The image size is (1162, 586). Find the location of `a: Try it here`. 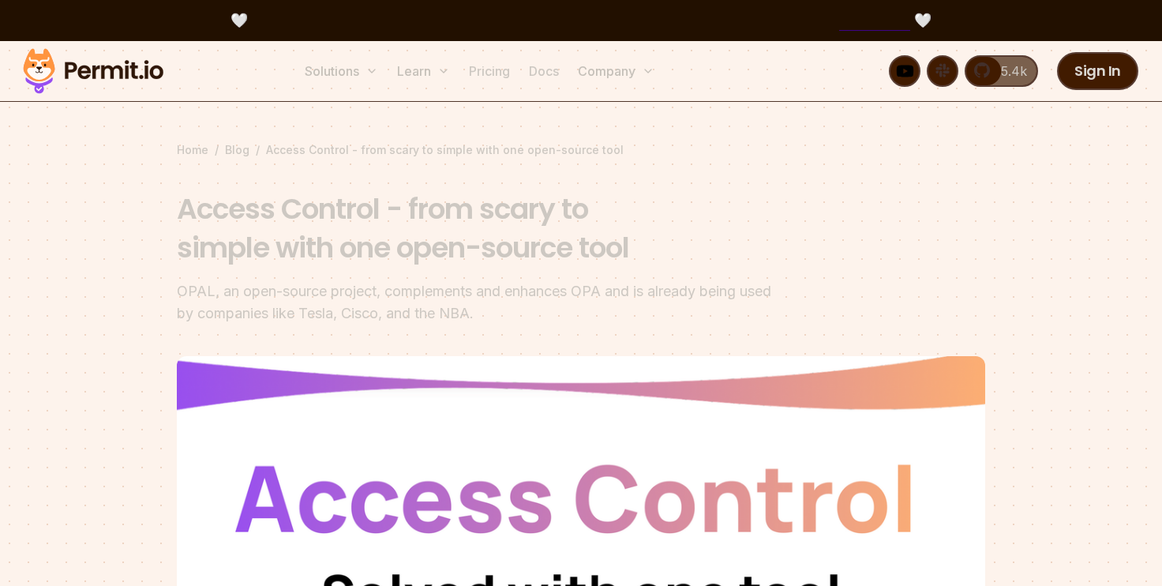

a: Try it here is located at coordinates (874, 21).